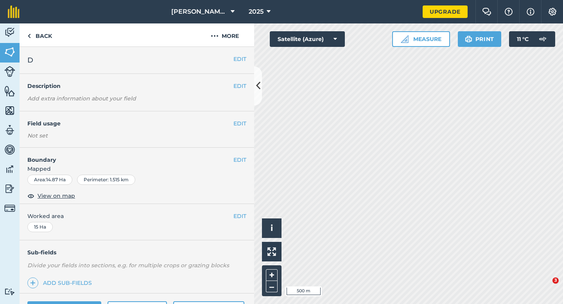 The height and width of the screenshot is (304, 563). I want to click on a: Add sub-fields, so click(61, 283).